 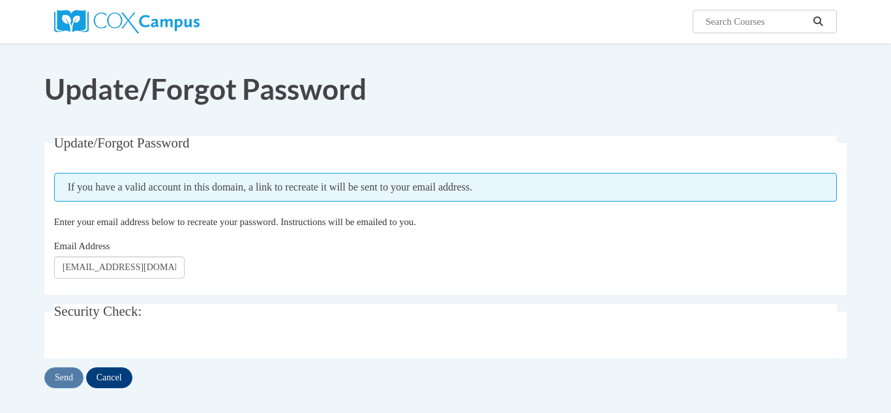 What do you see at coordinates (119, 268) in the screenshot?
I see `input: Email` at bounding box center [119, 268].